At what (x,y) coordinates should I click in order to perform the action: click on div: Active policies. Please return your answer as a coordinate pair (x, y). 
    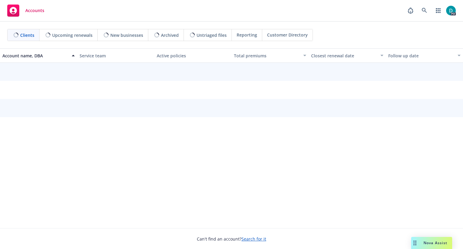
    Looking at the image, I should click on (193, 55).